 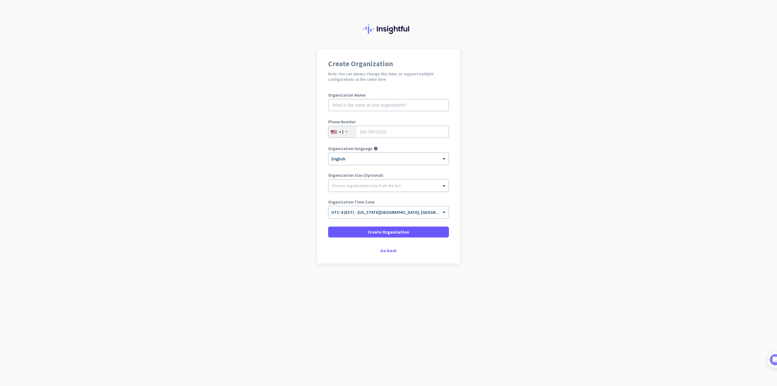 I want to click on h2: Note: You can always change this later, or support multiple configurations at the same time, so click(x=388, y=76).